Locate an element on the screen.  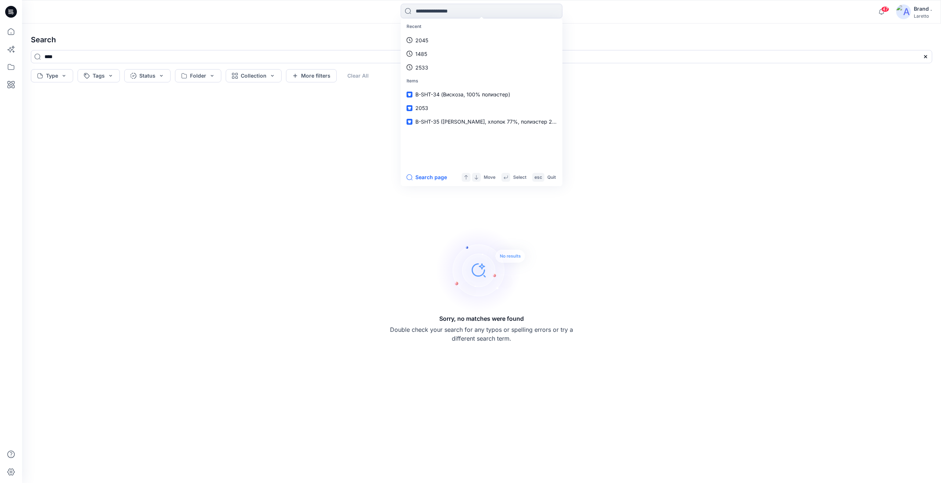
span: 2053 is located at coordinates (422, 108).